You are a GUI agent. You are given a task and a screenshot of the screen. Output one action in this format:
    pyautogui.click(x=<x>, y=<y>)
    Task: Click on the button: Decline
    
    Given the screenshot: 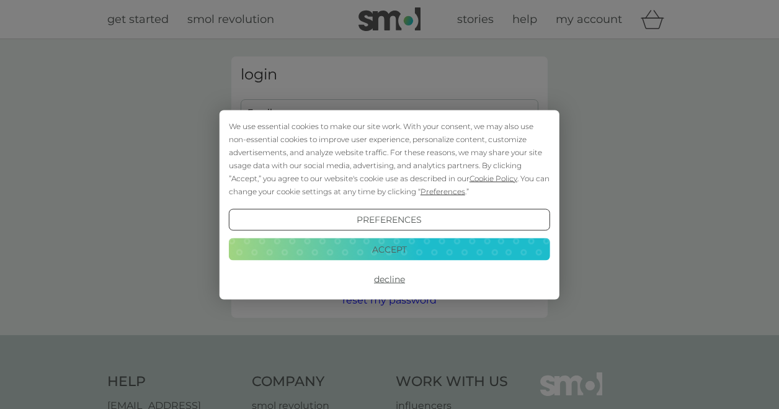 What is the action you would take?
    pyautogui.click(x=390, y=279)
    